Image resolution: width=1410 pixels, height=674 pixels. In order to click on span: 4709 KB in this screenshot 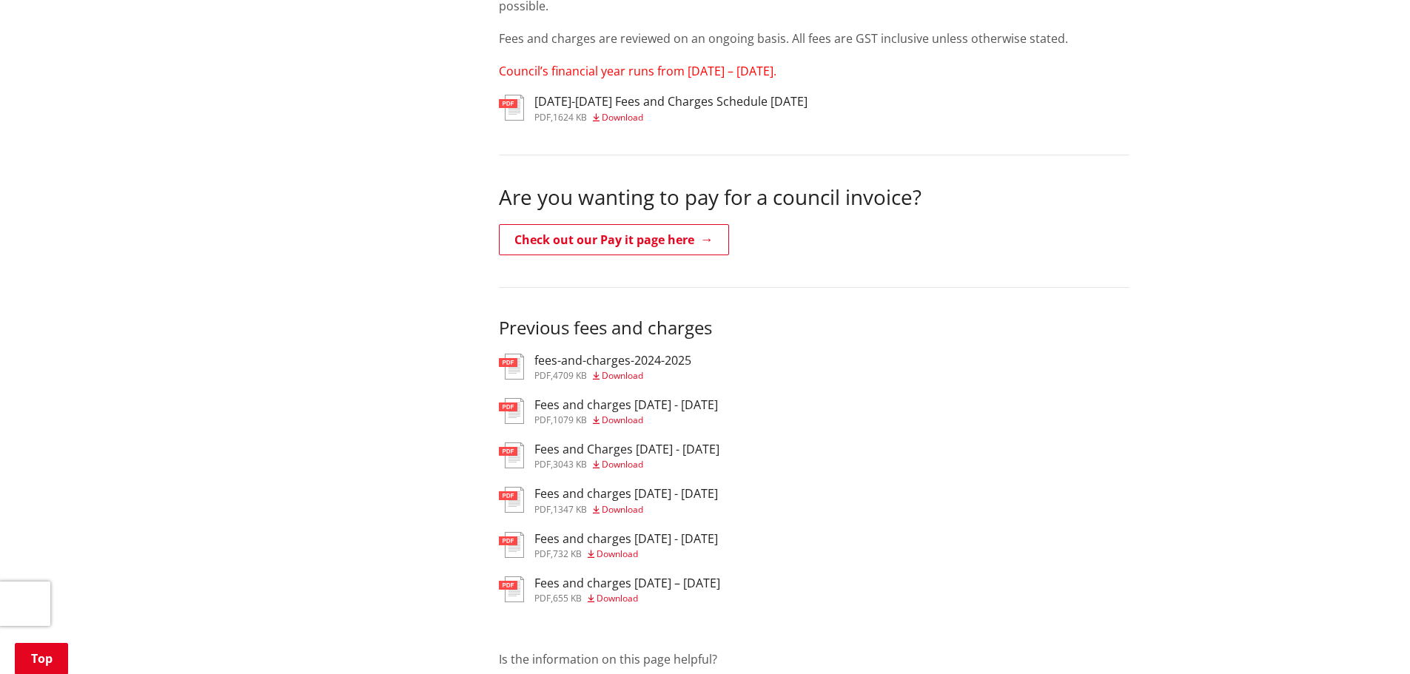, I will do `click(570, 375)`.